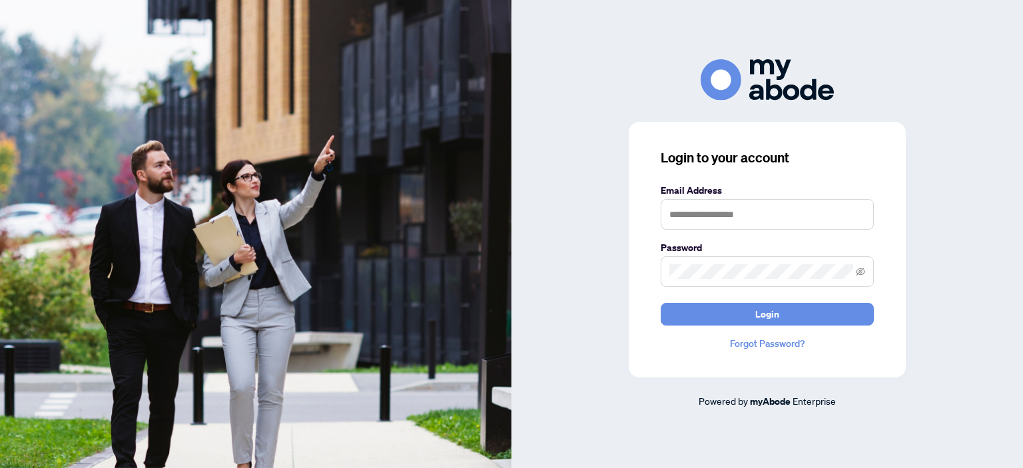 This screenshot has width=1023, height=468. I want to click on a: myAbode, so click(770, 402).